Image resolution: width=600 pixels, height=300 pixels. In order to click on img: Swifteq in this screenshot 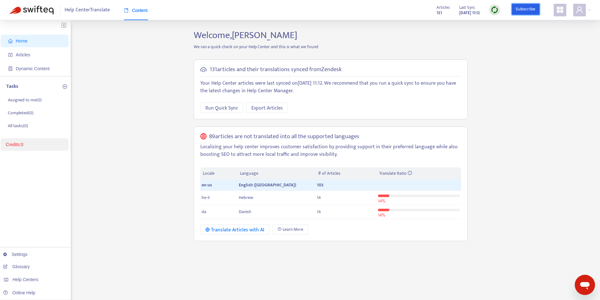, I will do `click(32, 10)`.